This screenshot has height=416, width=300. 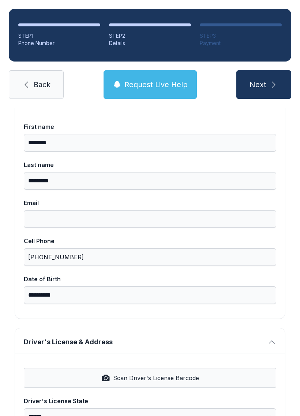 I want to click on input: First name, so click(x=150, y=143).